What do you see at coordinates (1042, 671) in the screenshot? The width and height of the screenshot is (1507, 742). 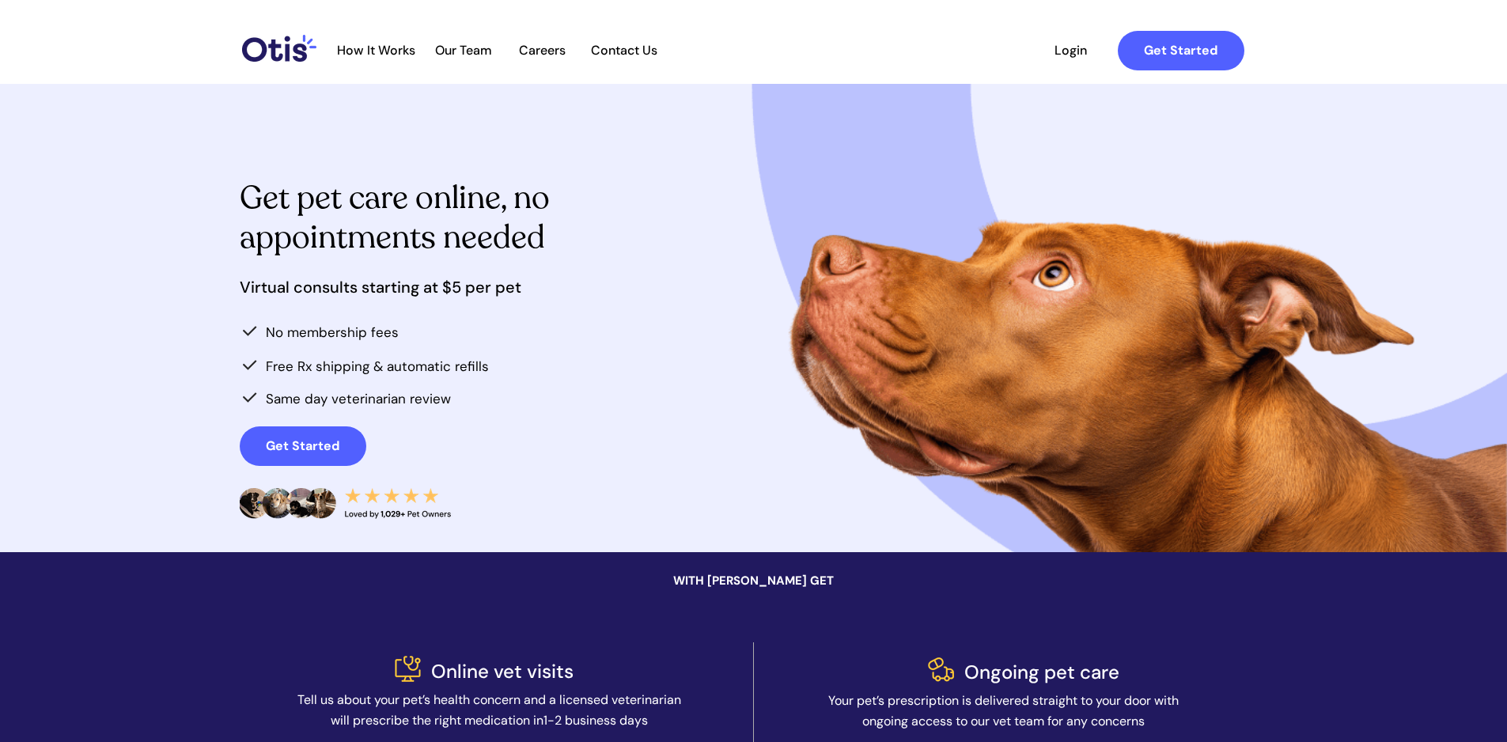 I see `span: Ongoing pet care` at bounding box center [1042, 671].